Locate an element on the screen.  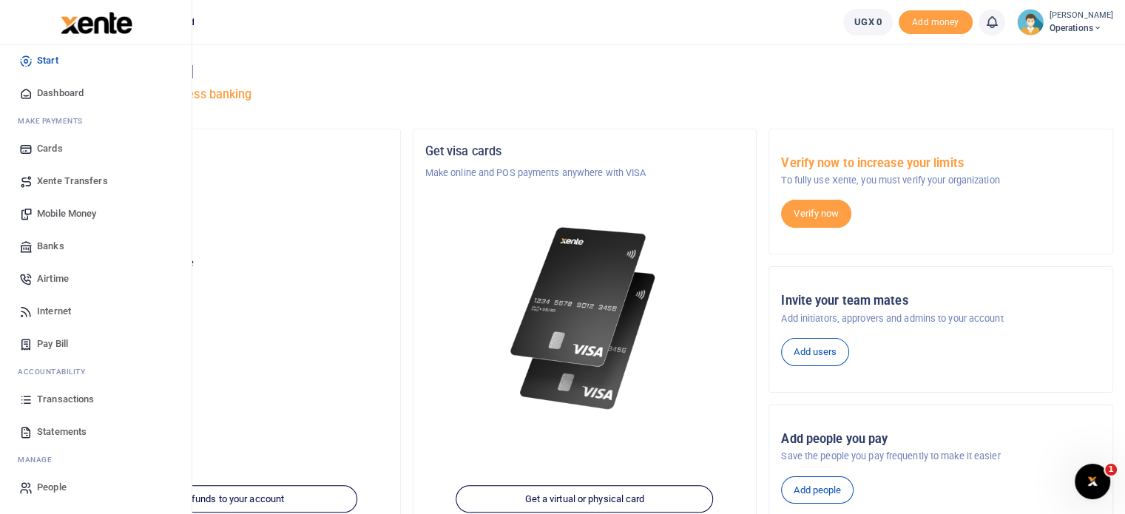
a: Cards is located at coordinates (95, 149).